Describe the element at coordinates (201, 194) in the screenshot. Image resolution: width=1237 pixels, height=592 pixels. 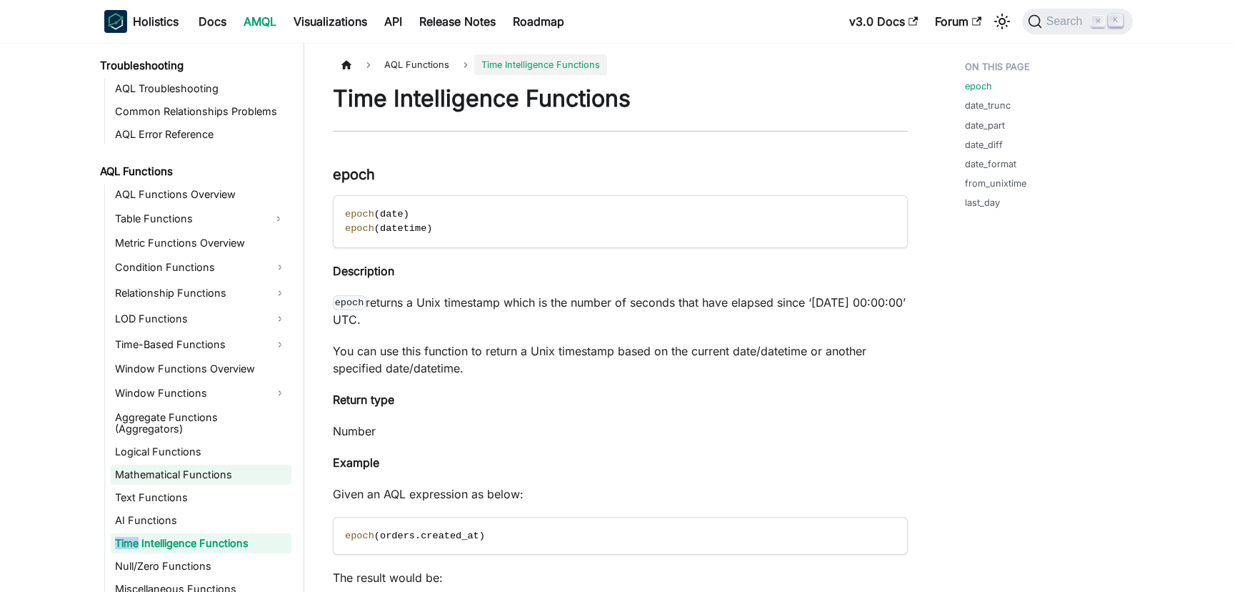
I see `a: AQL Functions Overview` at that location.